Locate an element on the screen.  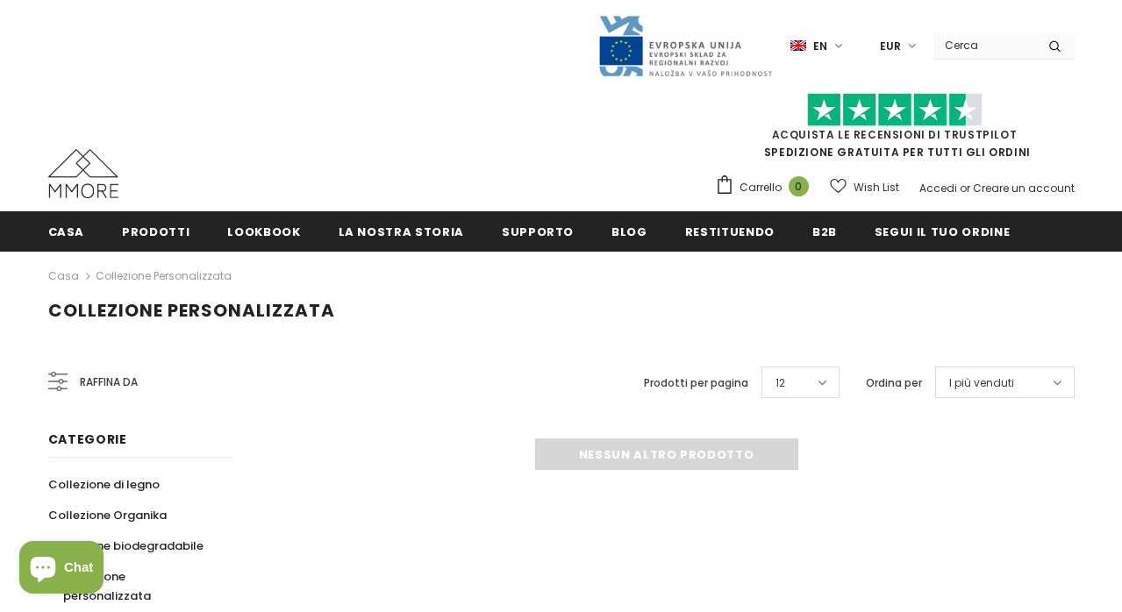
label: Prodotti per pagina is located at coordinates (696, 383).